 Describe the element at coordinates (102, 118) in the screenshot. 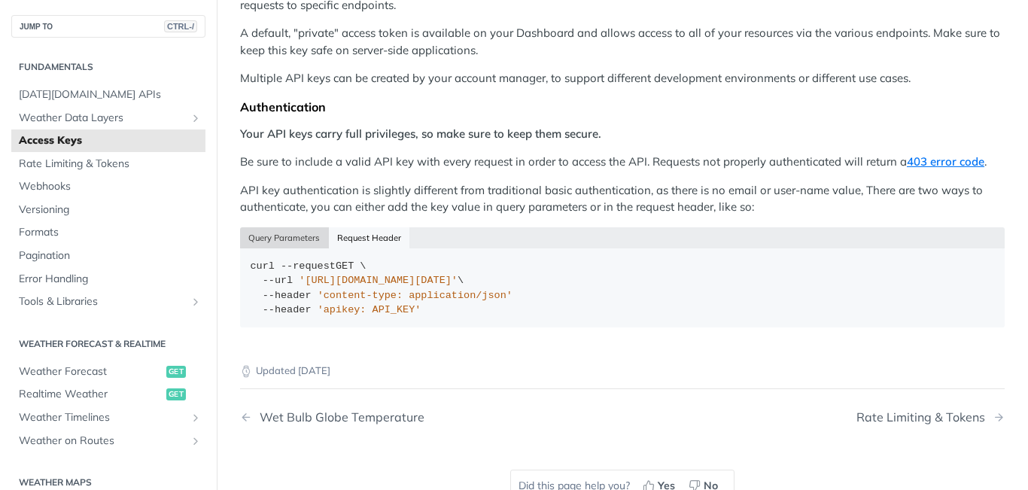

I see `span: Weather Data Layers` at that location.